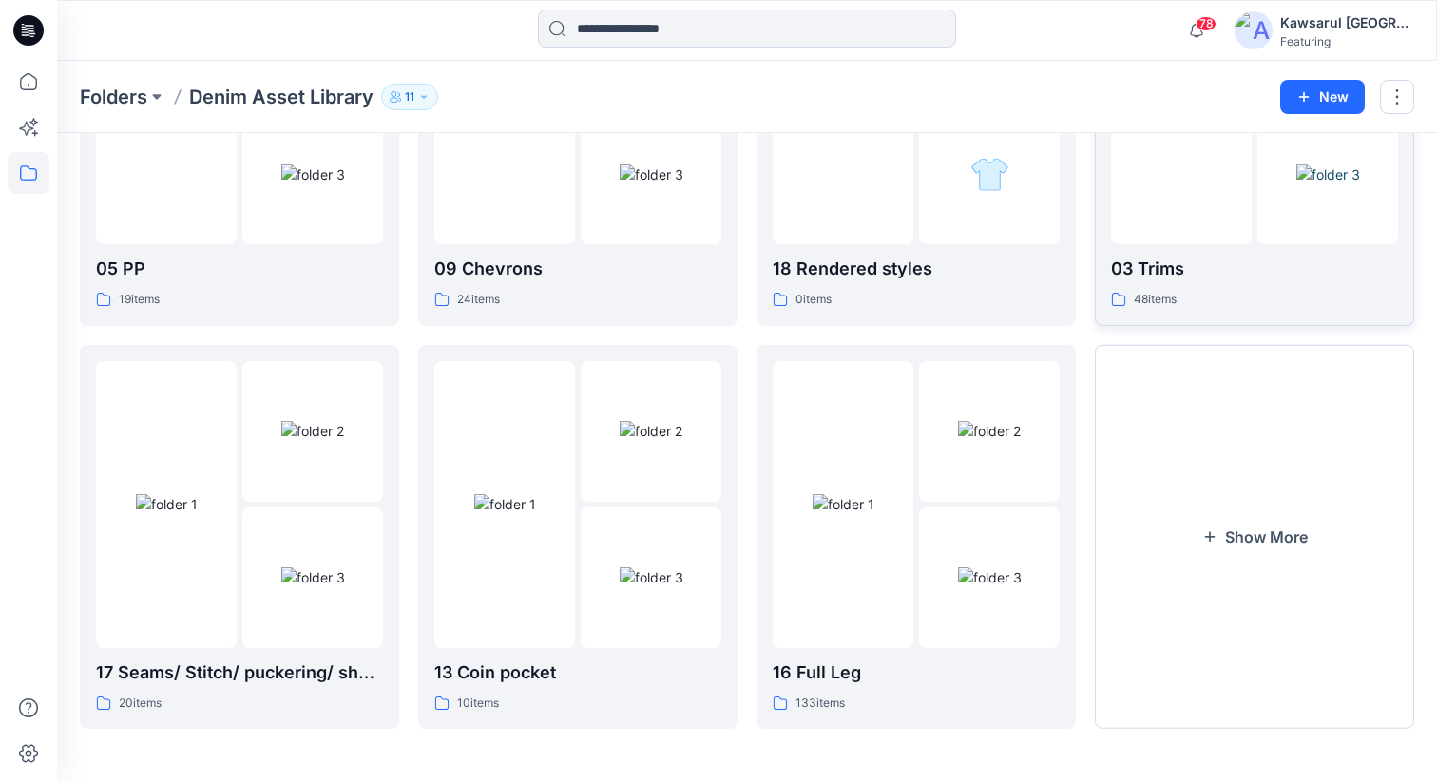 This screenshot has width=1437, height=782. I want to click on p: 17 Seams/ Stitch/ puckering/ shadows, so click(239, 673).